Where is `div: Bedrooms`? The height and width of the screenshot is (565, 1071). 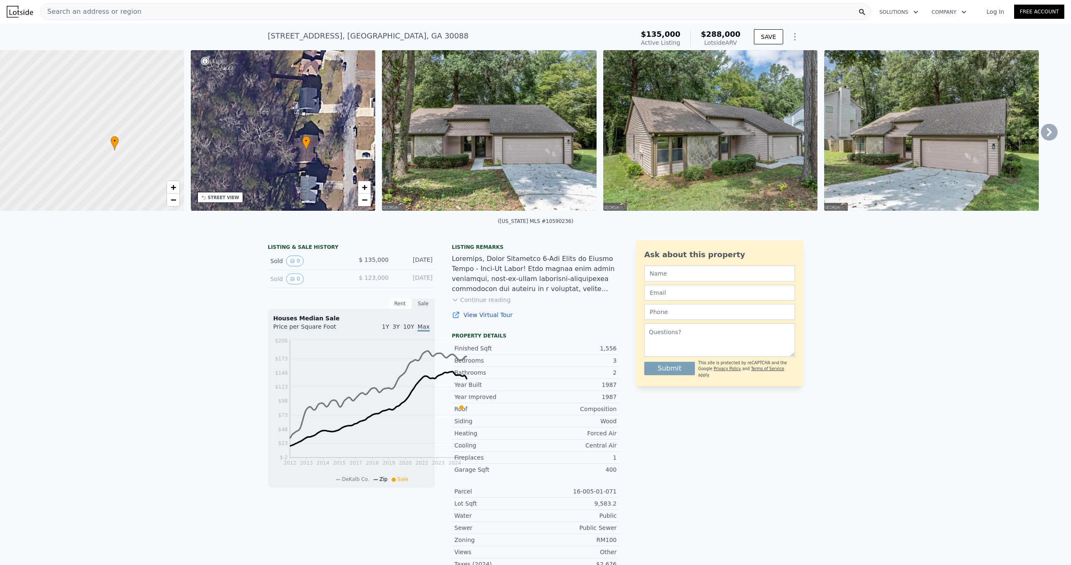 div: Bedrooms is located at coordinates (495, 361).